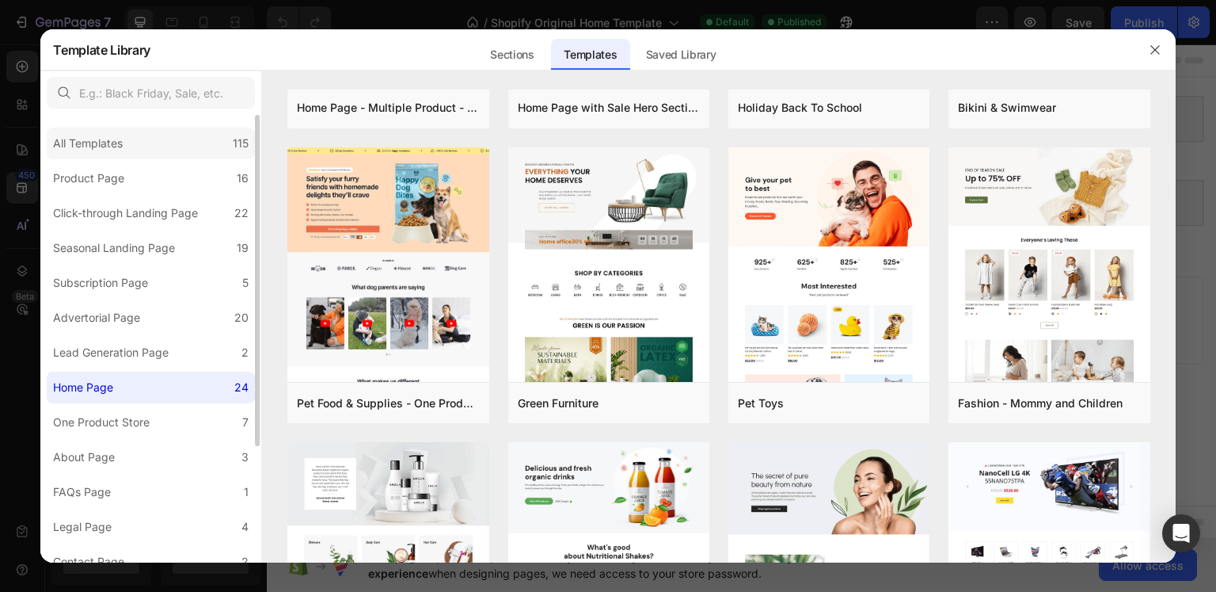 This screenshot has height=592, width=1216. What do you see at coordinates (593, 267) in the screenshot?
I see `div: Add blank section` at bounding box center [593, 267].